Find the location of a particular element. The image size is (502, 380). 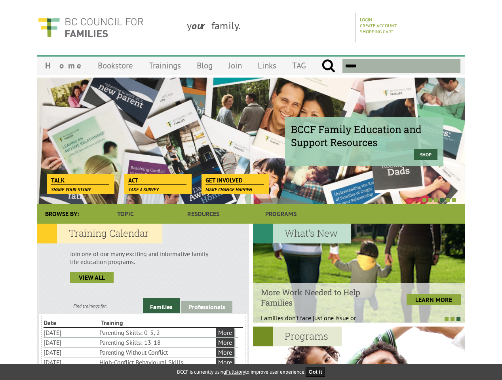

a: Resources is located at coordinates (203, 214).